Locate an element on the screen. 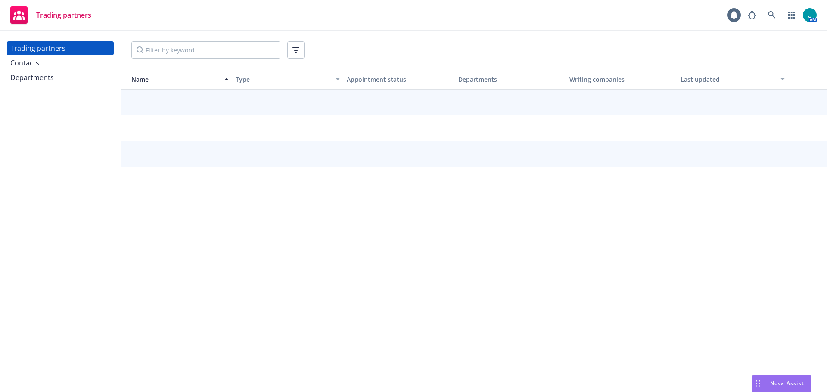  a: Report a Bug is located at coordinates (752, 15).